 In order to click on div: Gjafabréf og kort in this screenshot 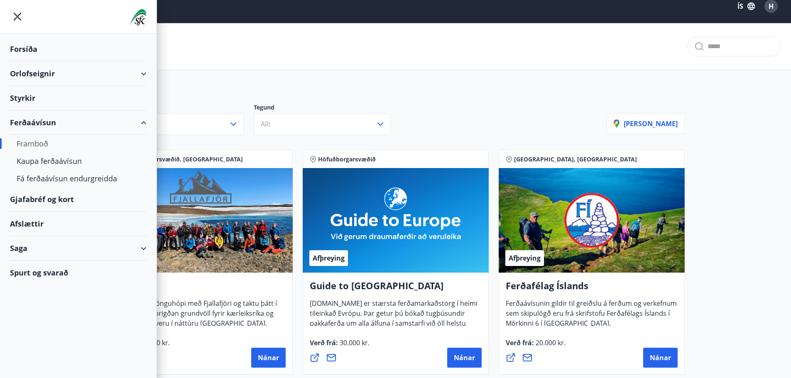, I will do `click(78, 199)`.